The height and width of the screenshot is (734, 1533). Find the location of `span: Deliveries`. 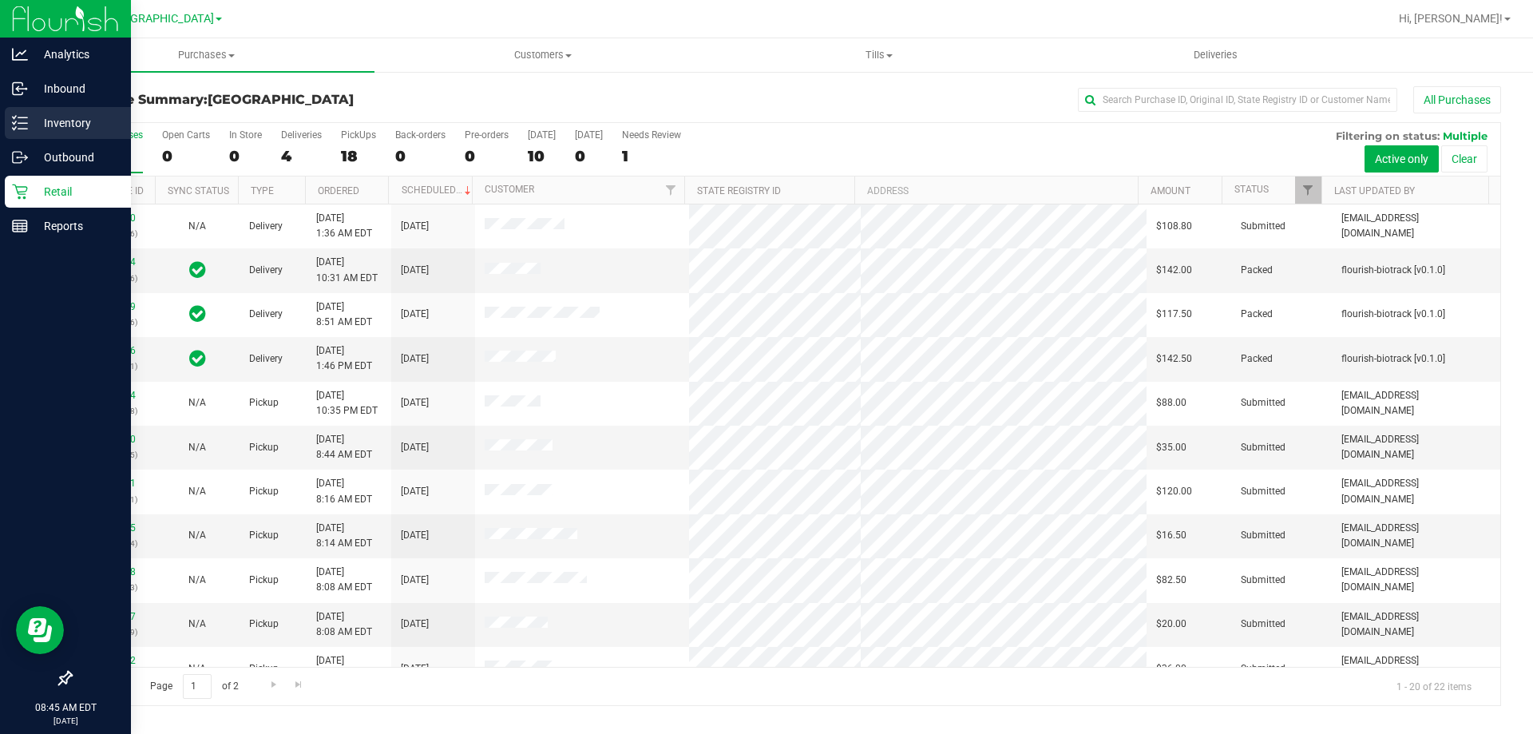

span: Deliveries is located at coordinates (1216, 55).